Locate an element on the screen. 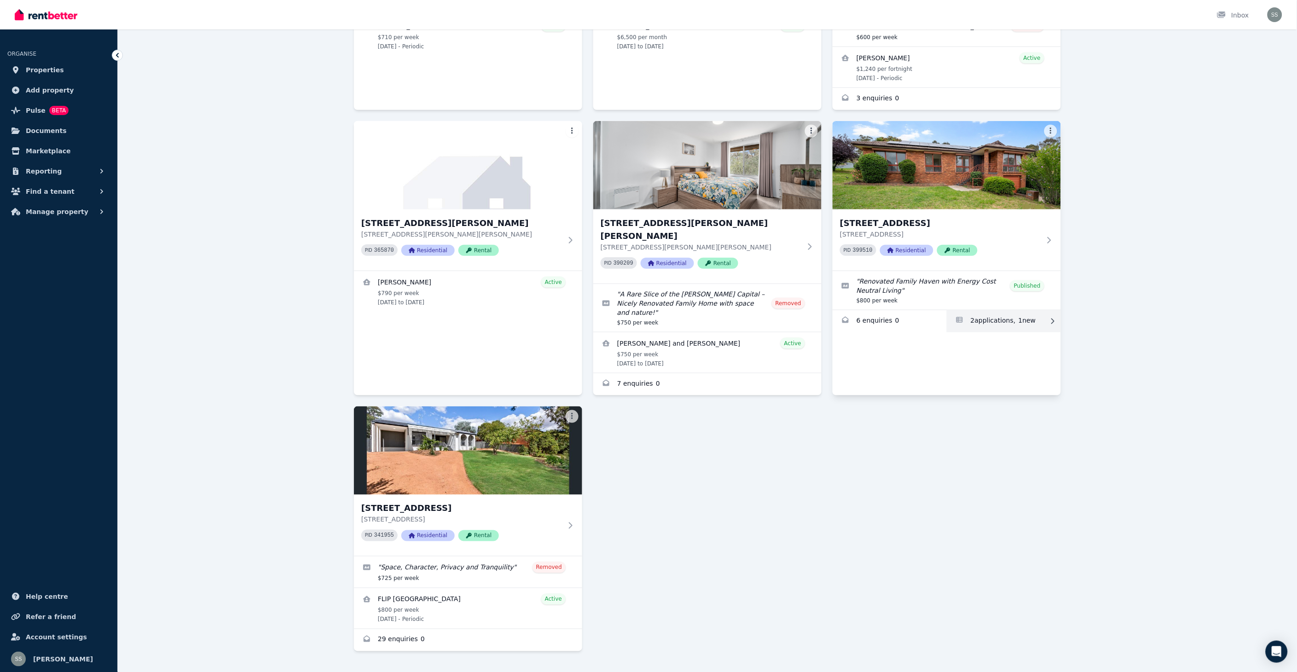 This screenshot has height=672, width=1297. a: Help centre is located at coordinates (58, 597).